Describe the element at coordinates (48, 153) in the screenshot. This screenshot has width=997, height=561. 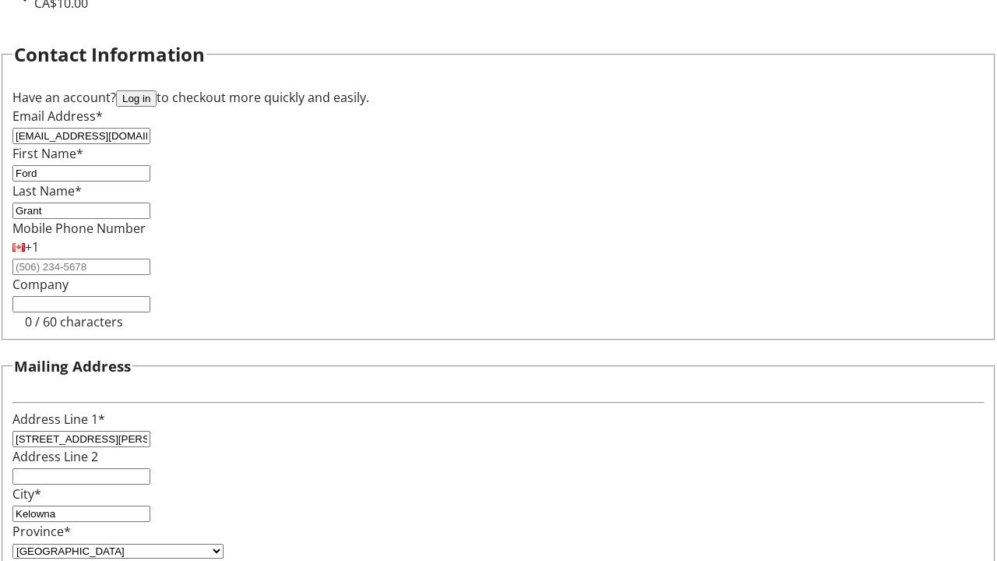
I see `label: First Name*` at that location.